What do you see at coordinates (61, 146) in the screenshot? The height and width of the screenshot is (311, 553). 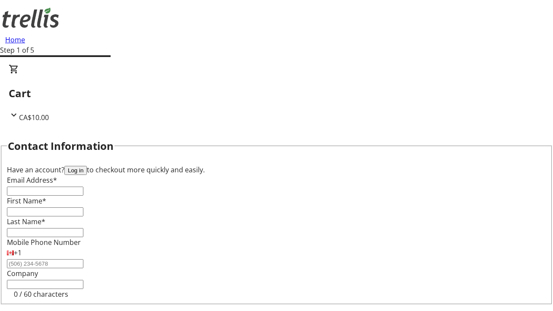 I see `h2: Contact Information` at bounding box center [61, 146].